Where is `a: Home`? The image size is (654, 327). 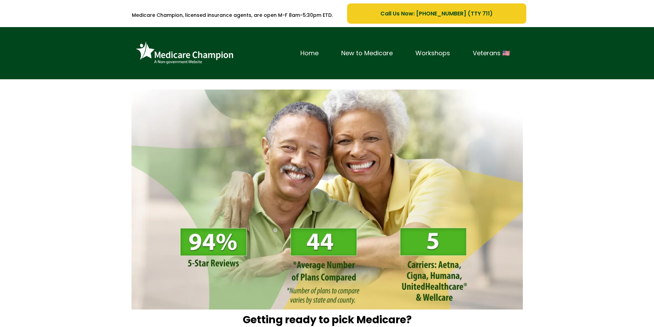
a: Home is located at coordinates (310, 53).